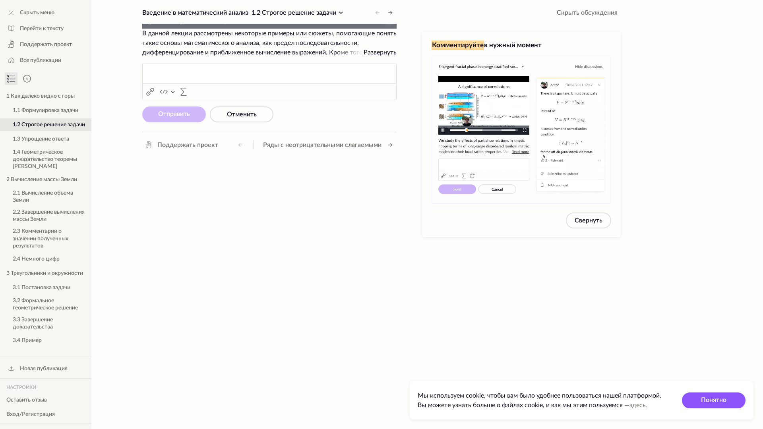 The width and height of the screenshot is (763, 429). I want to click on button: Отменить, so click(242, 114).